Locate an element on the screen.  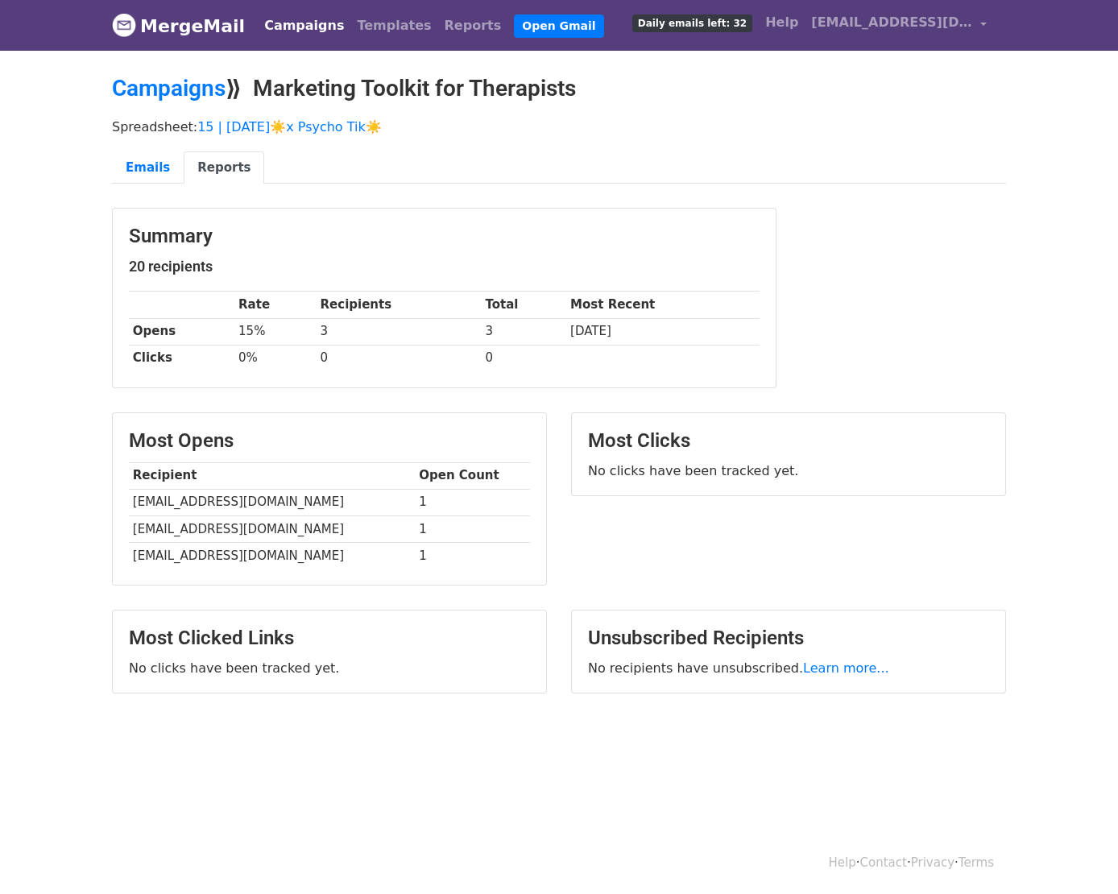
a: Open Gmail is located at coordinates (558, 26).